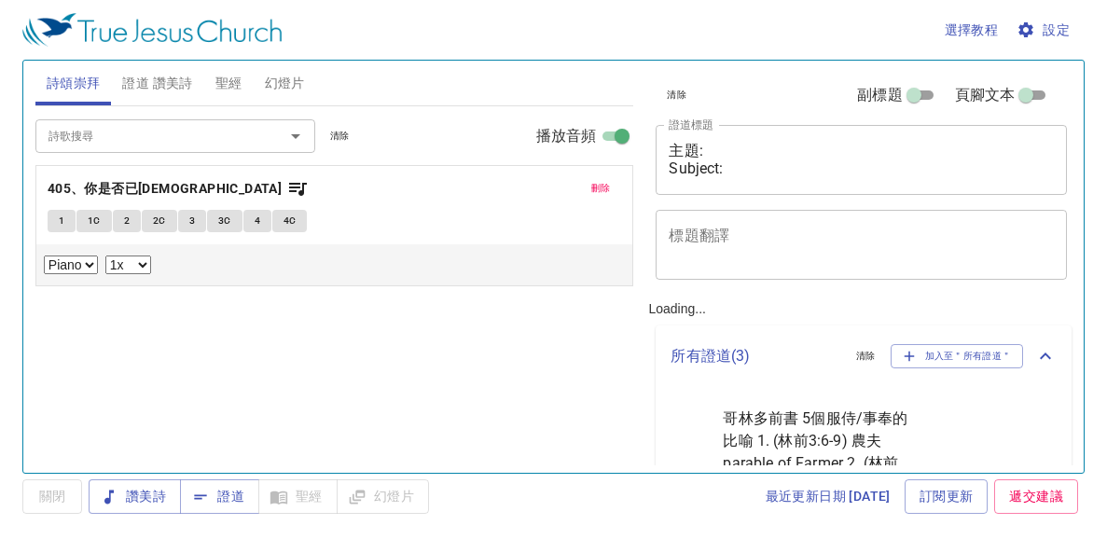 Image resolution: width=1107 pixels, height=539 pixels. Describe the element at coordinates (157, 83) in the screenshot. I see `span: 證道 讚美詩` at that location.